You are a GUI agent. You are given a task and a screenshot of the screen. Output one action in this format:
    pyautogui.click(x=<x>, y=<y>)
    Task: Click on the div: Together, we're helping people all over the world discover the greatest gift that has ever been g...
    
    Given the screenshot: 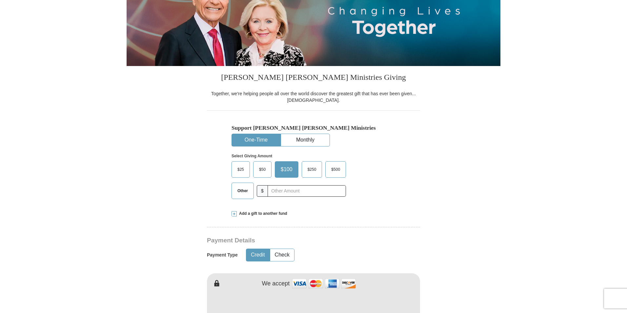 What is the action you would take?
    pyautogui.click(x=314, y=97)
    